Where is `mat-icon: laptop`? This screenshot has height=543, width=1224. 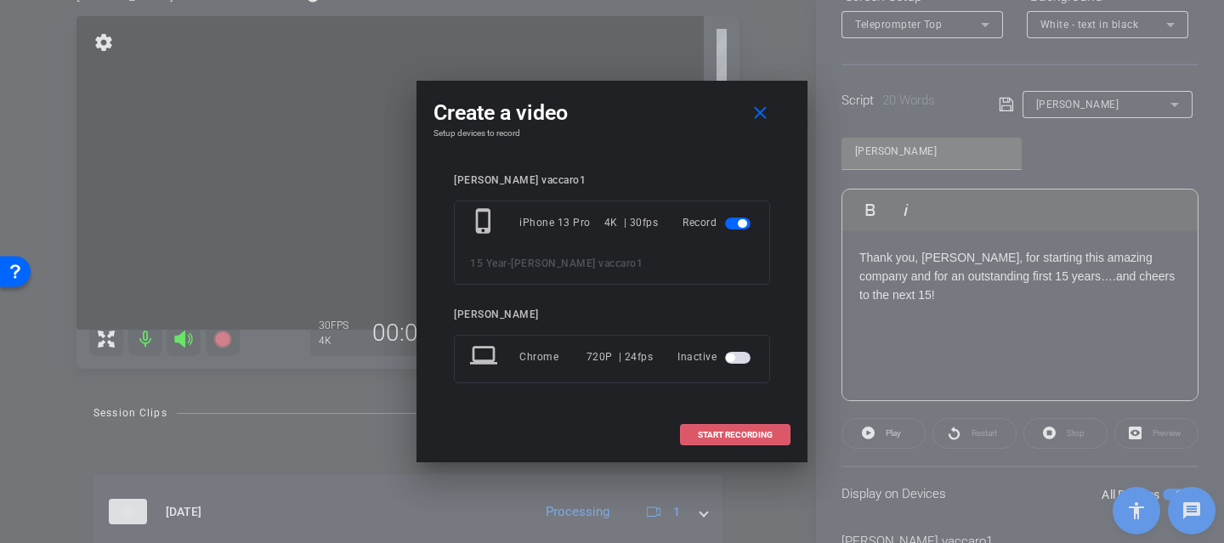
mat-icon: laptop is located at coordinates (485, 357).